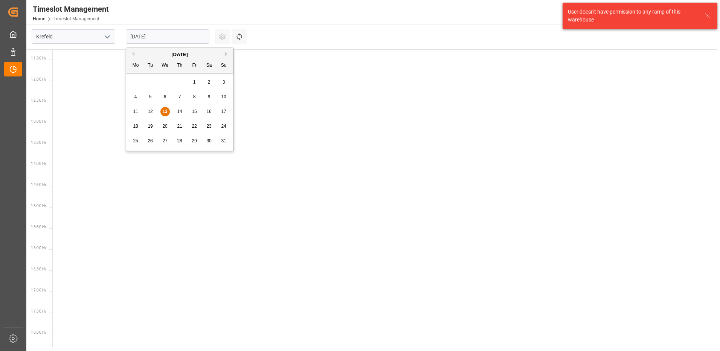 The width and height of the screenshot is (720, 351). Describe the element at coordinates (38, 164) in the screenshot. I see `span: 14:00 Hr` at that location.